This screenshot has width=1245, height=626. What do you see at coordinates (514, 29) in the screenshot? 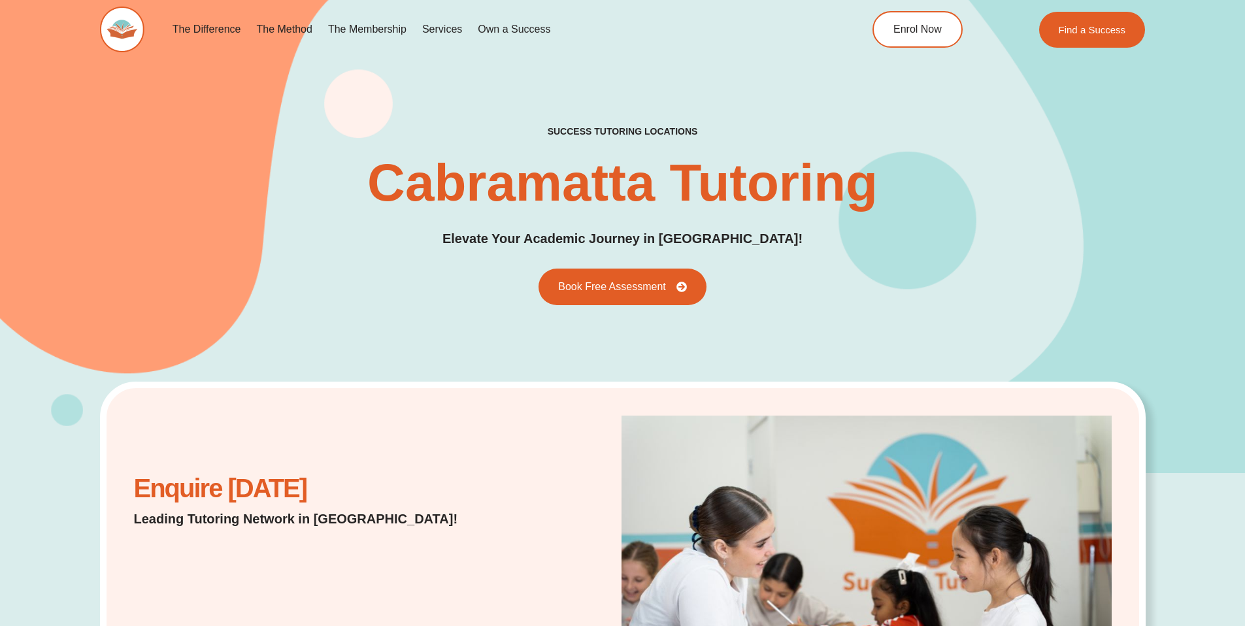
I see `a: Own a Success` at bounding box center [514, 29].